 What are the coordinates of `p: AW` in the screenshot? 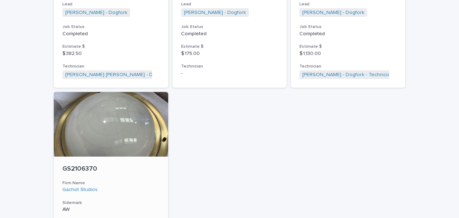 It's located at (111, 209).